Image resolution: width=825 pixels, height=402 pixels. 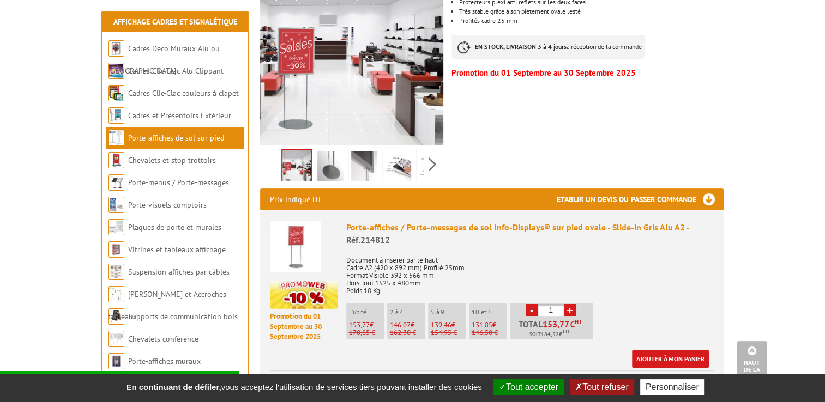 I want to click on li: Profilés cadre 25 mm, so click(x=591, y=21).